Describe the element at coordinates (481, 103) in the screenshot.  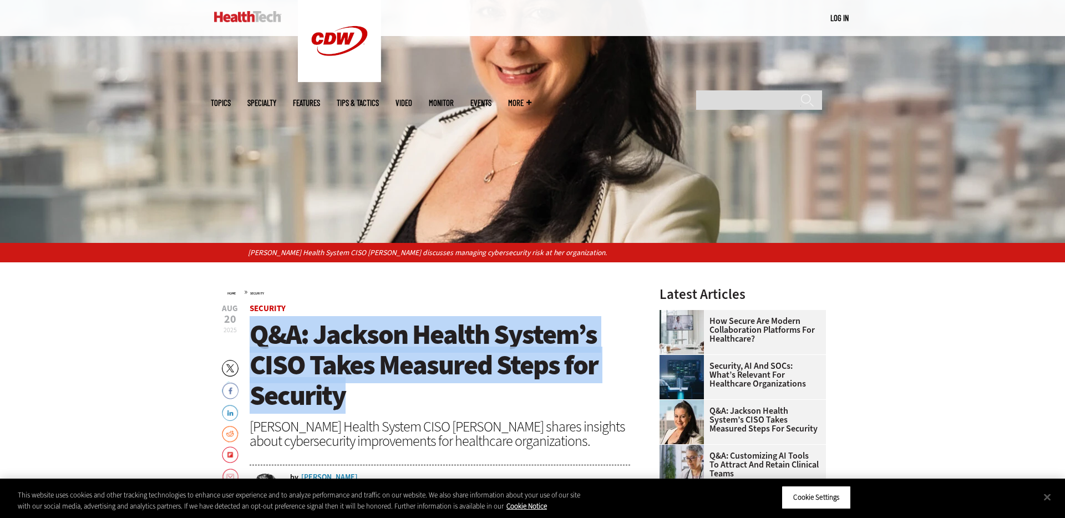
I see `a: Events` at that location.